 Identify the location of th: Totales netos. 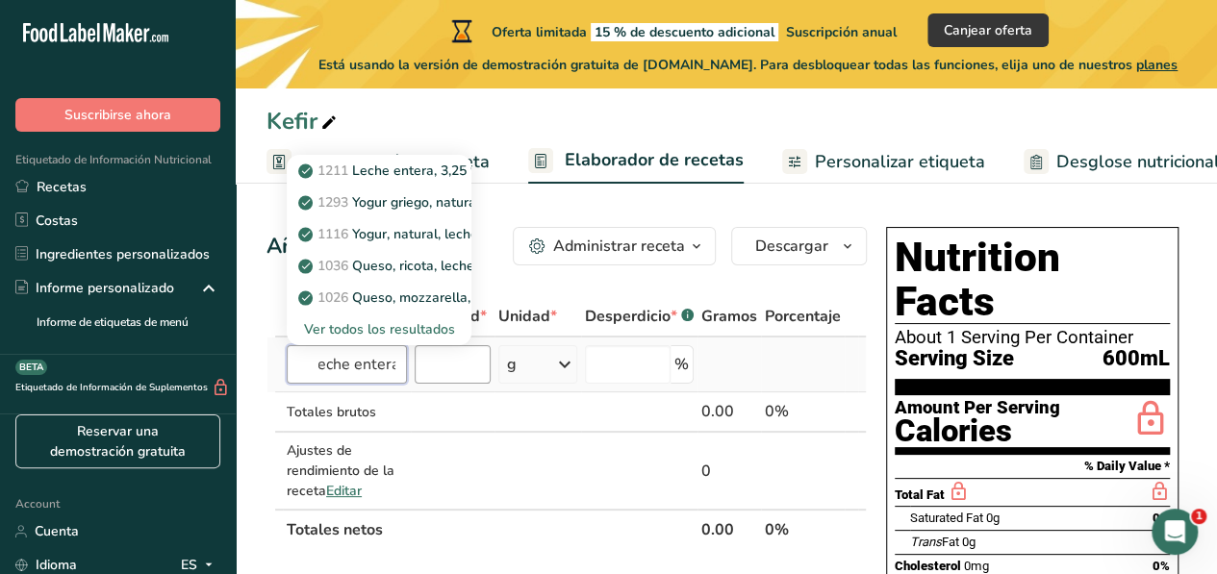
(490, 529).